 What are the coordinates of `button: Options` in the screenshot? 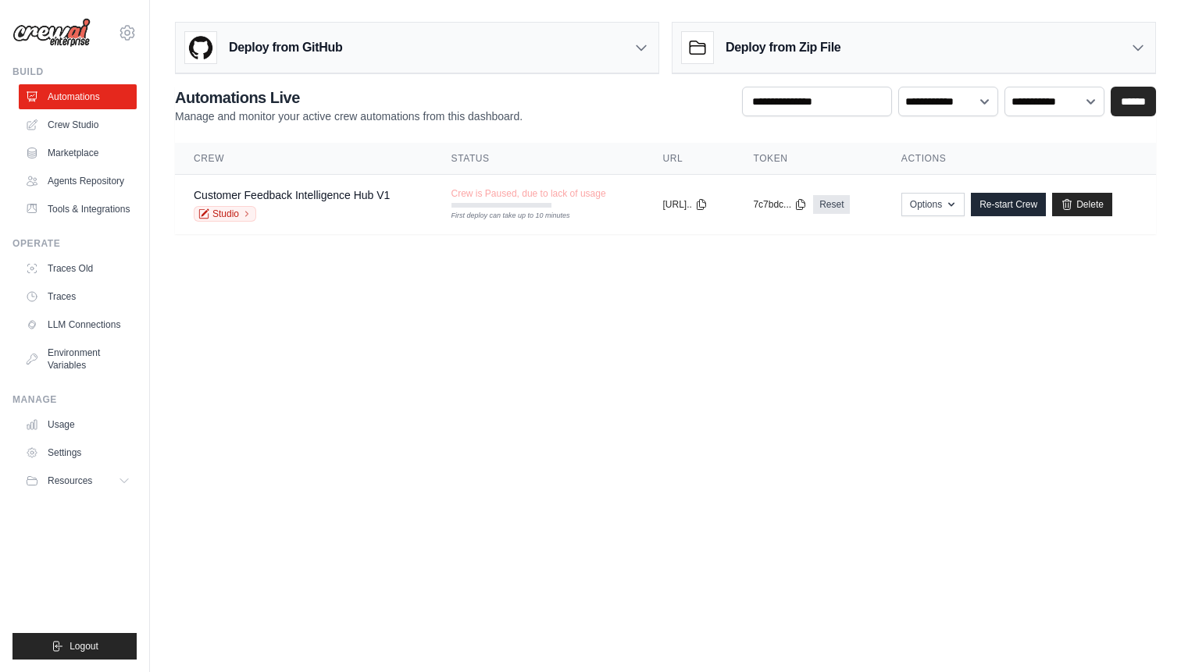 It's located at (933, 205).